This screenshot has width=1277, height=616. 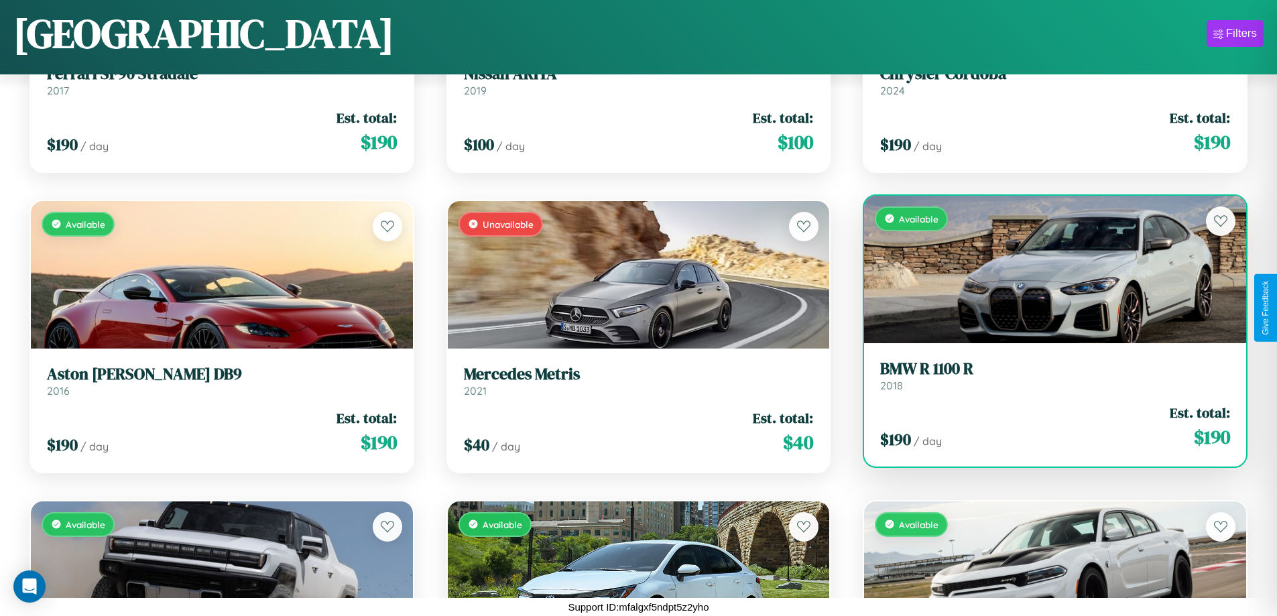 I want to click on div: Give Feedback, so click(x=1265, y=308).